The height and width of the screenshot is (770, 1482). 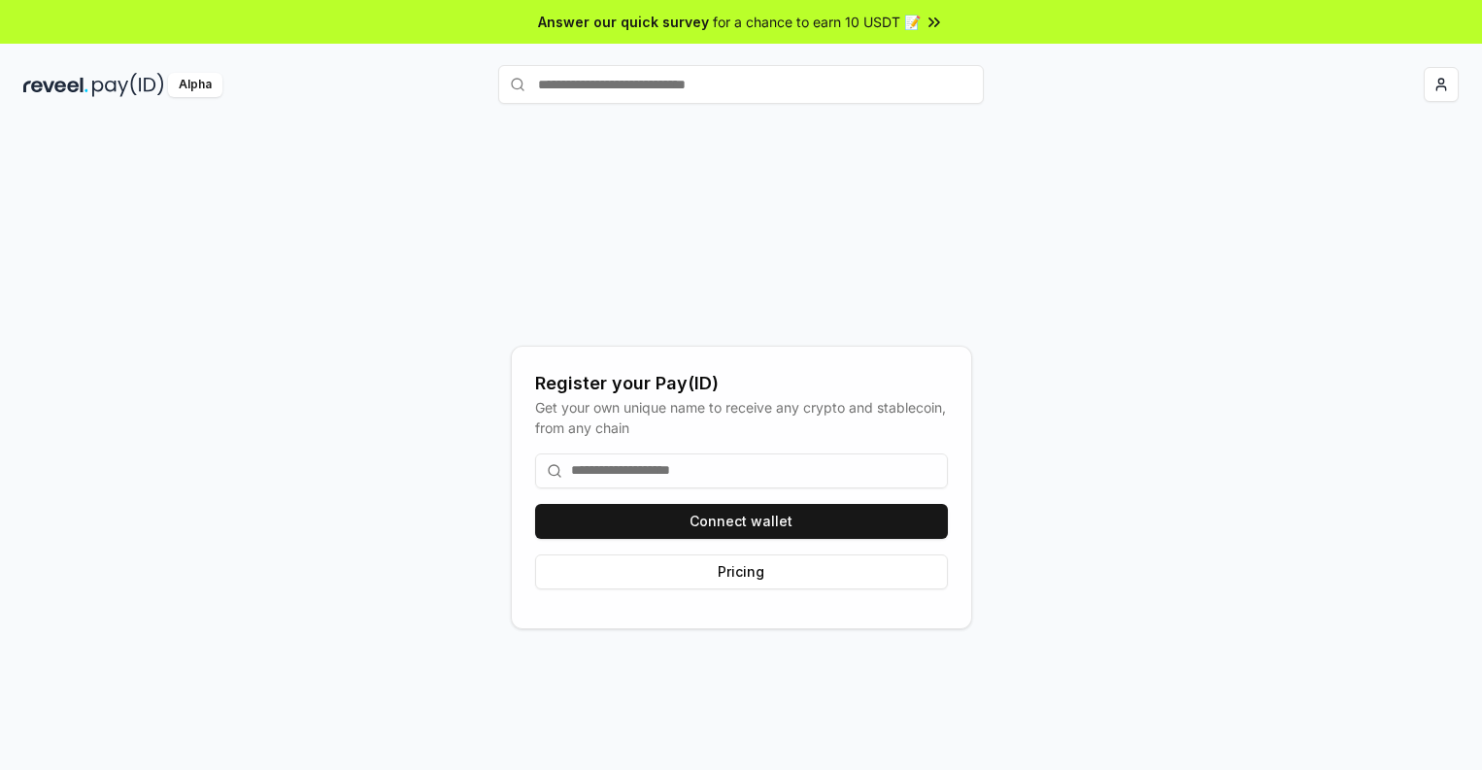 I want to click on div: Get your own unique name to receive any crypto and stablecoin, from any chain, so click(x=741, y=418).